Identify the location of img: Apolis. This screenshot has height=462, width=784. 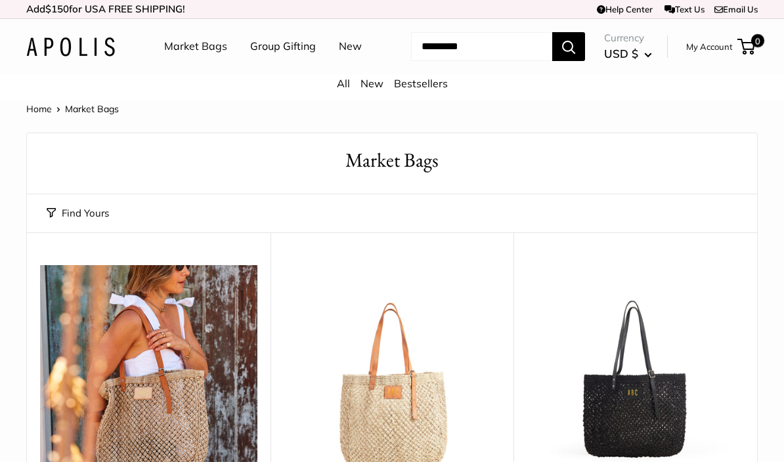
(70, 47).